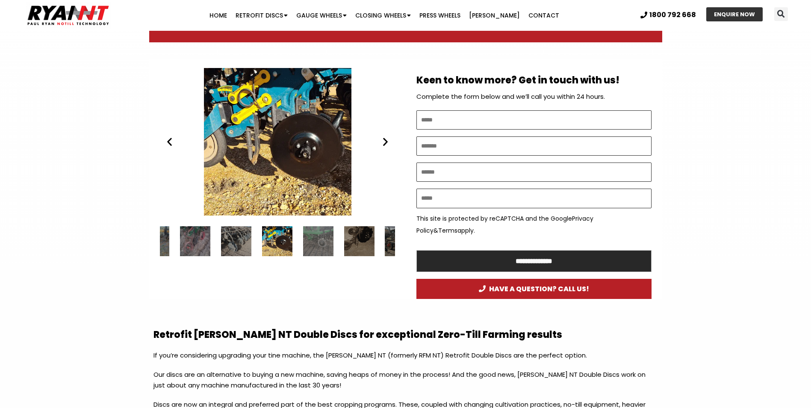 The image size is (811, 408). What do you see at coordinates (534, 288) in the screenshot?
I see `span: HAVE A QUESTION? CALL US!` at bounding box center [534, 288].